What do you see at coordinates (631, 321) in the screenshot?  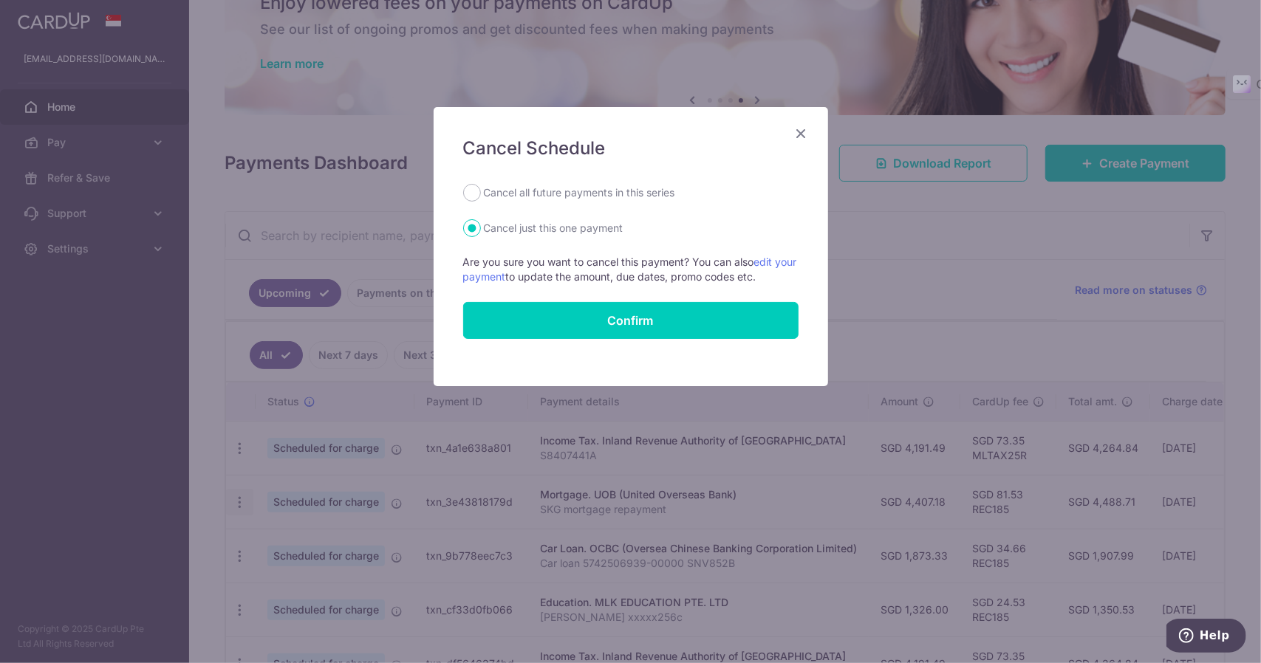 I see `input: Confirm` at bounding box center [631, 321].